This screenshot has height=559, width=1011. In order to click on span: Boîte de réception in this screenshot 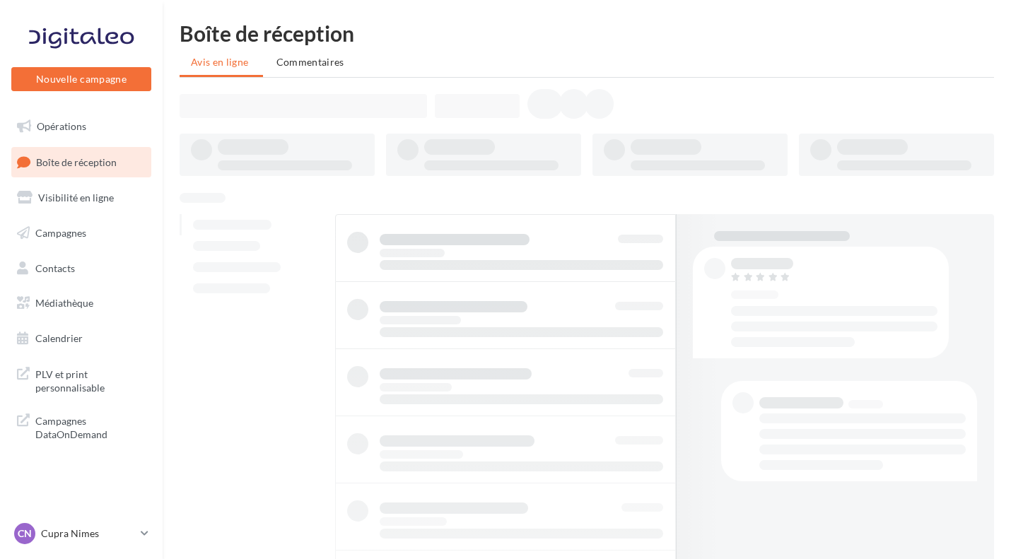, I will do `click(76, 161)`.